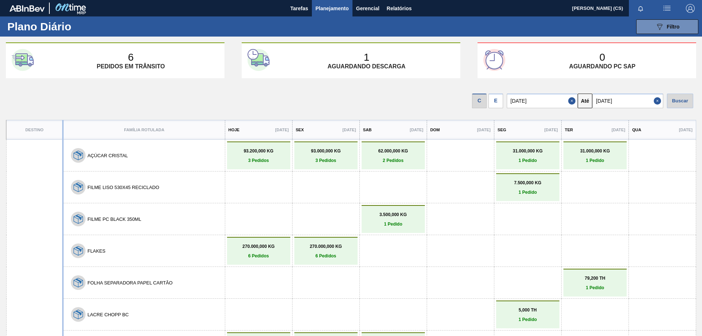  I want to click on div: C, so click(479, 101).